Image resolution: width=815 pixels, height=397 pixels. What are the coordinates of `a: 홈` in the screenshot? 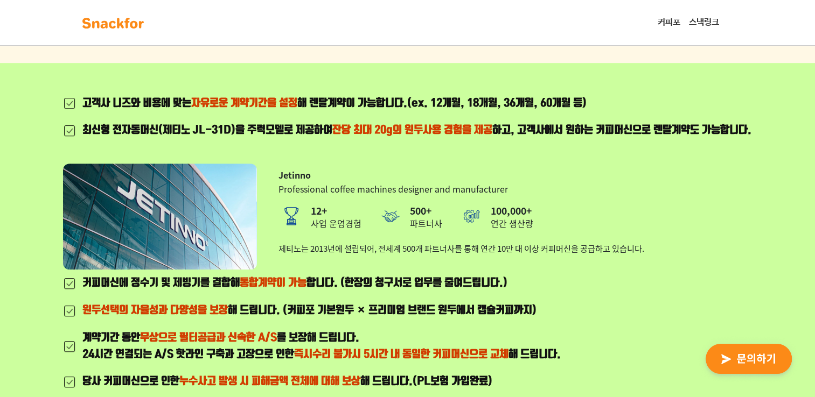 It's located at (37, 321).